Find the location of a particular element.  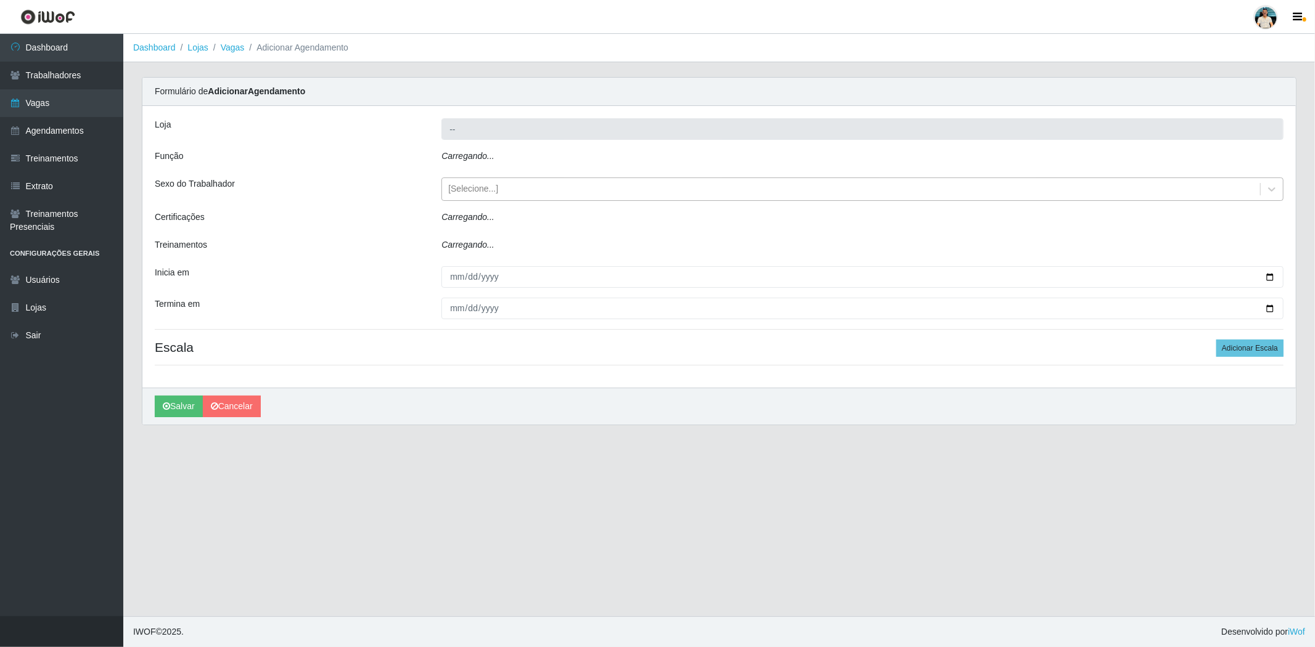

label: Termina em is located at coordinates (177, 304).